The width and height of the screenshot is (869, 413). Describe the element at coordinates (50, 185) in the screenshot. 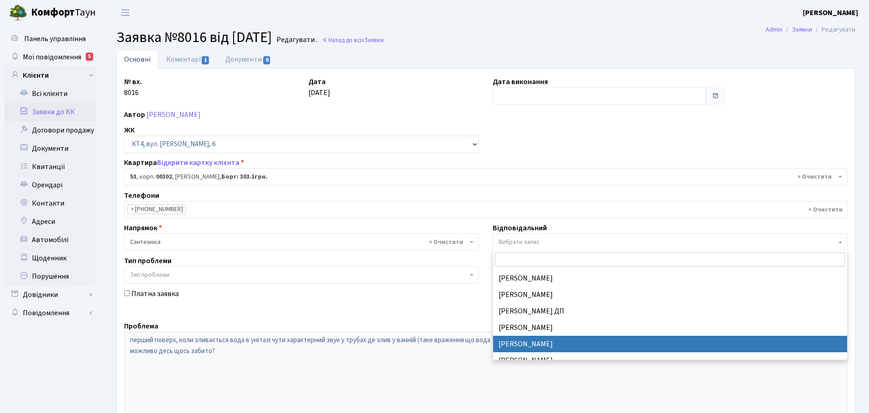

I see `a: Орендарі` at that location.